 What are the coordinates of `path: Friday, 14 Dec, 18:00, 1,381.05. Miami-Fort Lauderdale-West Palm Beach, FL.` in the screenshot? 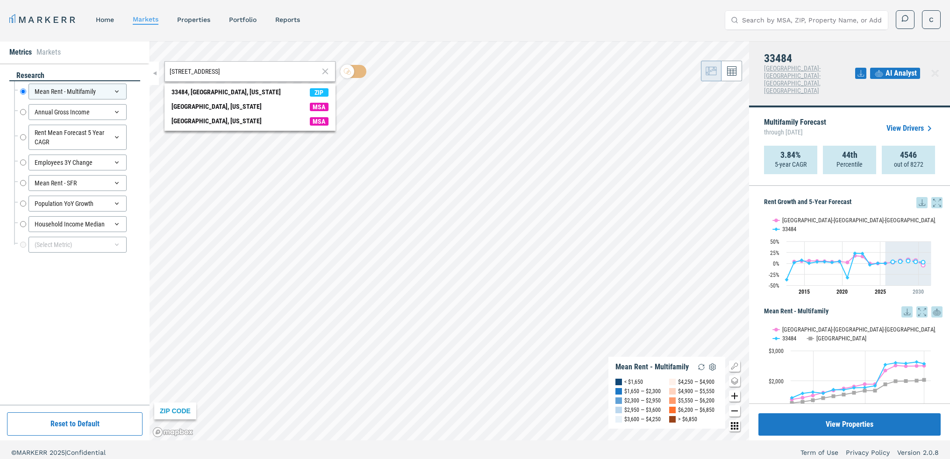 It's located at (792, 399).